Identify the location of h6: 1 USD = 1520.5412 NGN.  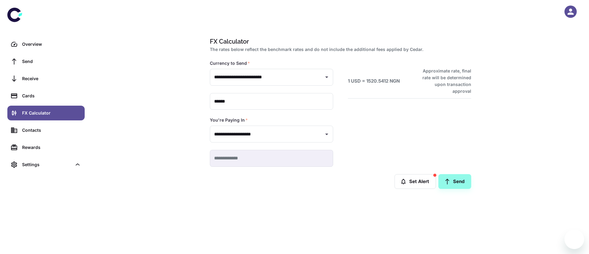
(374, 81).